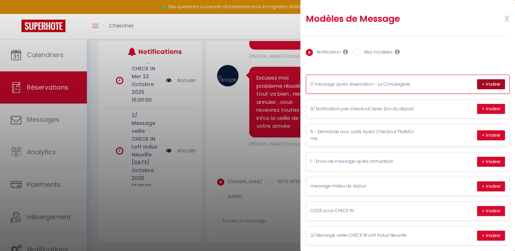 This screenshot has height=251, width=515. What do you see at coordinates (364, 162) in the screenshot?
I see `p: 1 - Envoi de message après annulation` at bounding box center [364, 162].